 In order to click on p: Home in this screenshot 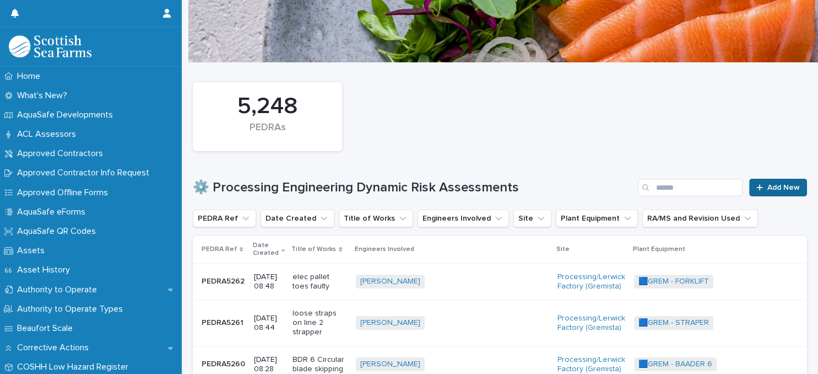, I will do `click(31, 76)`.